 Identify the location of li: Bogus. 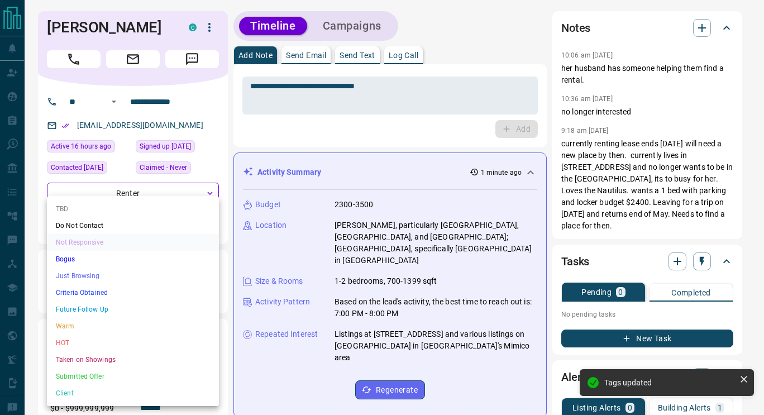
(133, 259).